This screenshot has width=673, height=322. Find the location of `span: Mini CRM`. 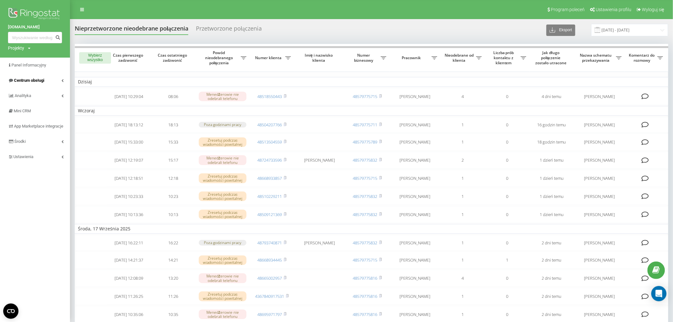

span: Mini CRM is located at coordinates (22, 111).